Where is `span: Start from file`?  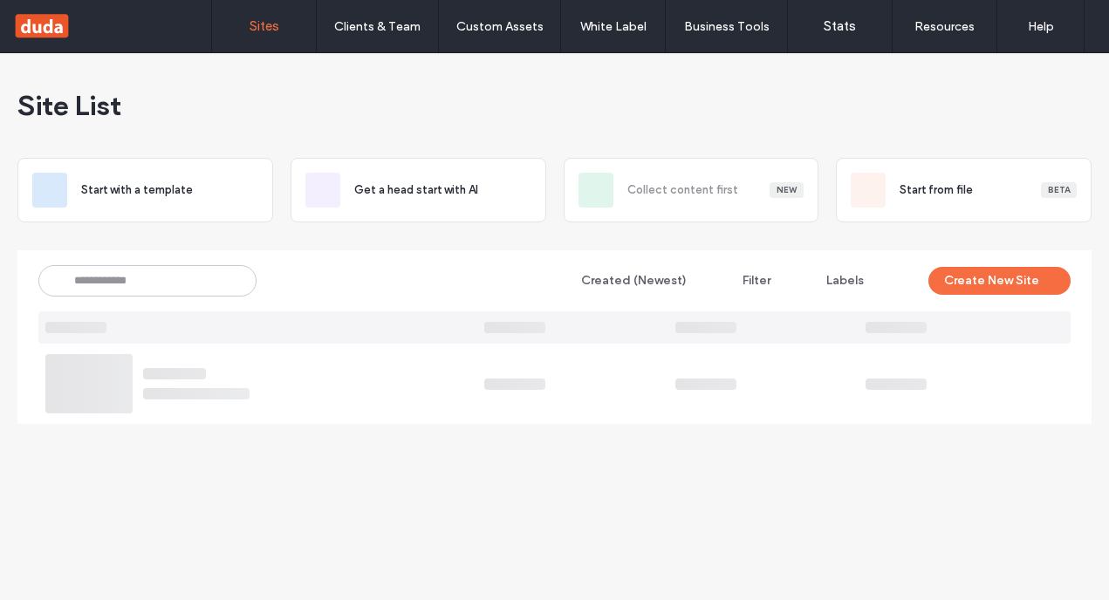
span: Start from file is located at coordinates (936, 190).